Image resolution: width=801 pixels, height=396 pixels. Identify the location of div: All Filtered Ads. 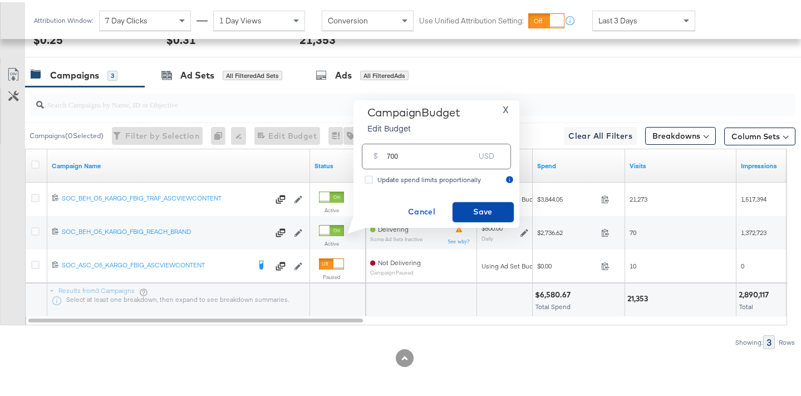
(384, 73).